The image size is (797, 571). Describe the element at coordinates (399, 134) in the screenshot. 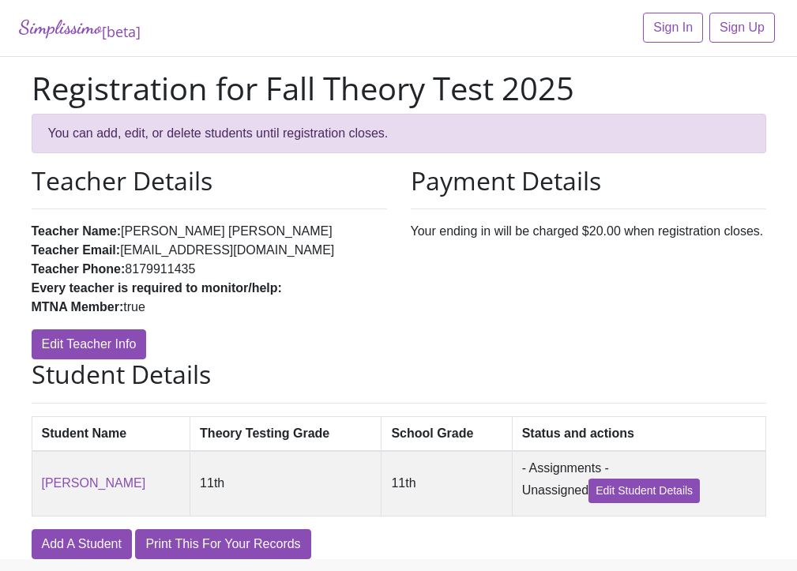

I see `div: You can add, edit, or delete students until registration closes.` at that location.